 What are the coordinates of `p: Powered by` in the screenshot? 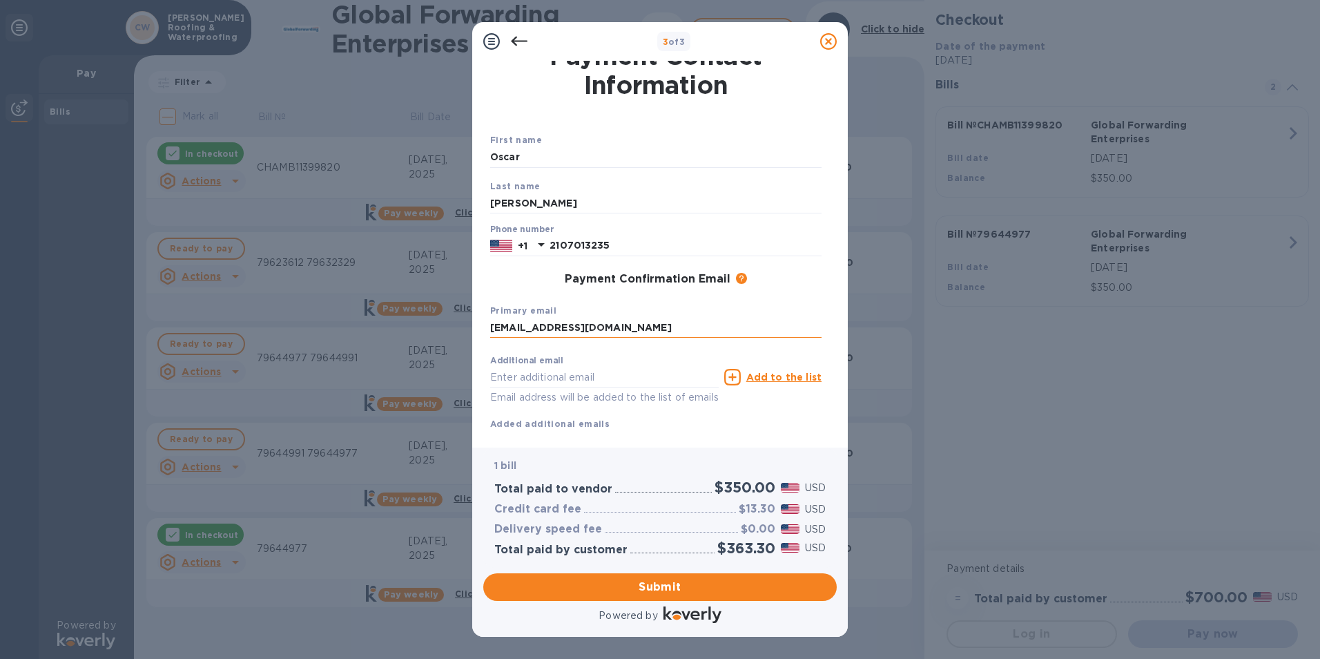 It's located at (627, 615).